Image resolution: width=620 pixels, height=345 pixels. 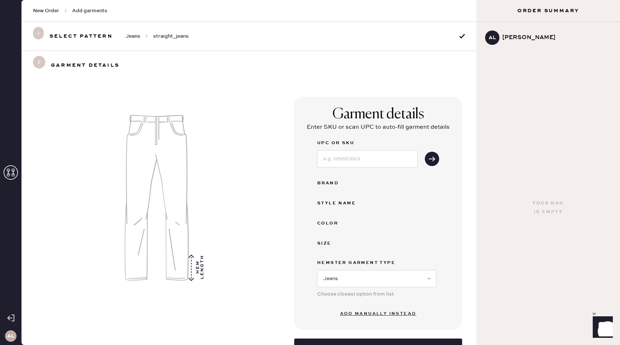 I want to click on span: 2, so click(x=39, y=62).